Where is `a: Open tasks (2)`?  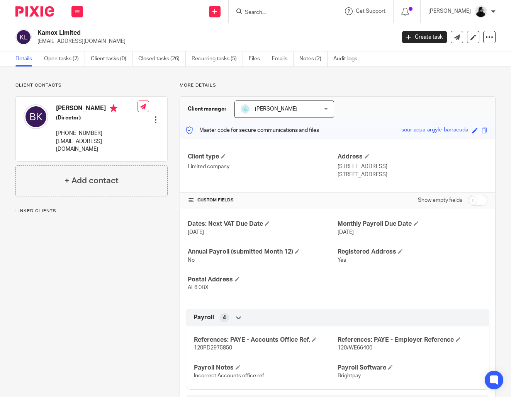 a: Open tasks (2) is located at coordinates (65, 59).